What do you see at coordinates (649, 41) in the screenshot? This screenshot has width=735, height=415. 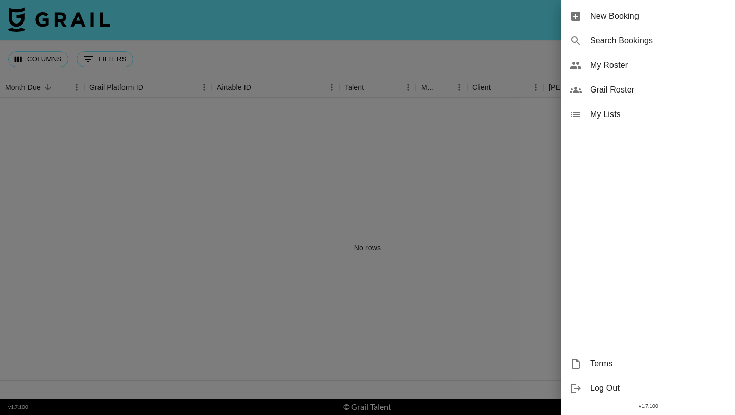 I see `div: Search Bookings` at bounding box center [649, 41].